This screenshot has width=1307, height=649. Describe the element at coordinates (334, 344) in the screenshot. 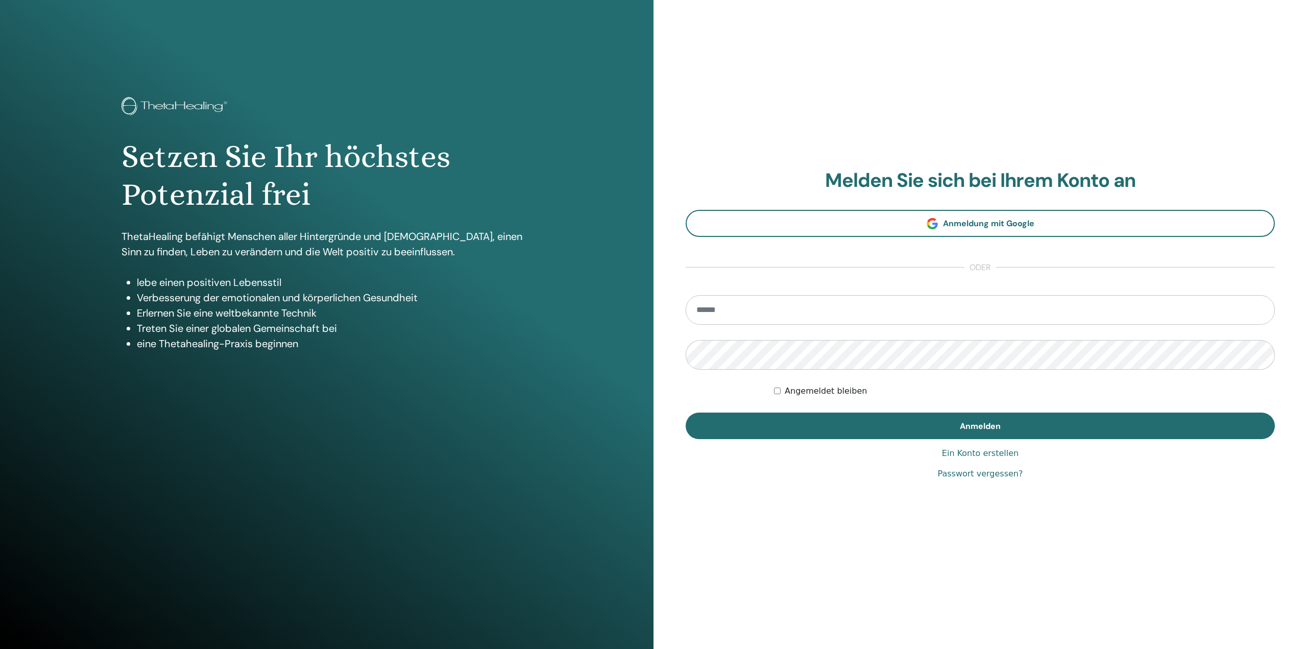

I see `li: eine Thetahealing-Praxis beginnen` at that location.